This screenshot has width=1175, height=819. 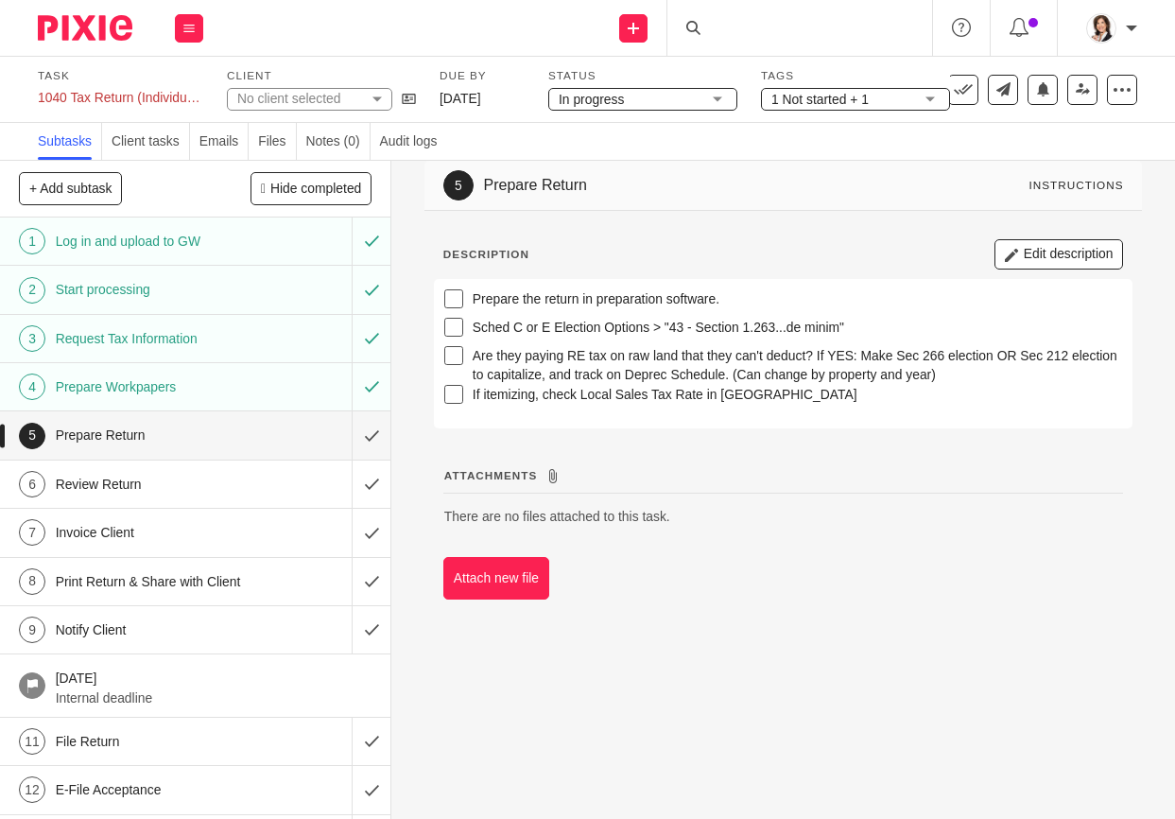 I want to click on label: Tags, so click(x=855, y=76).